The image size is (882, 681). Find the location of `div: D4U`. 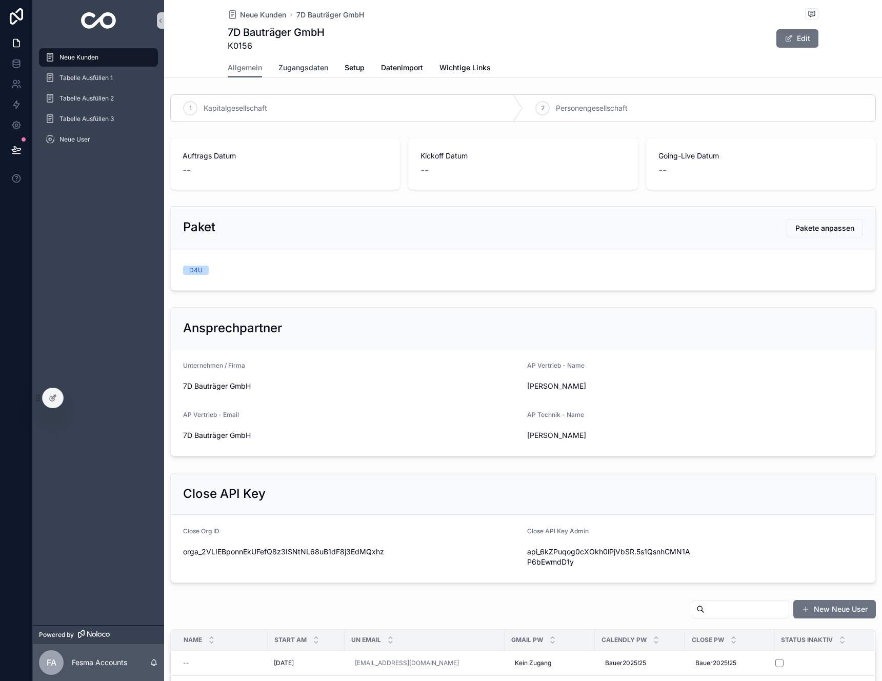

div: D4U is located at coordinates (196, 270).